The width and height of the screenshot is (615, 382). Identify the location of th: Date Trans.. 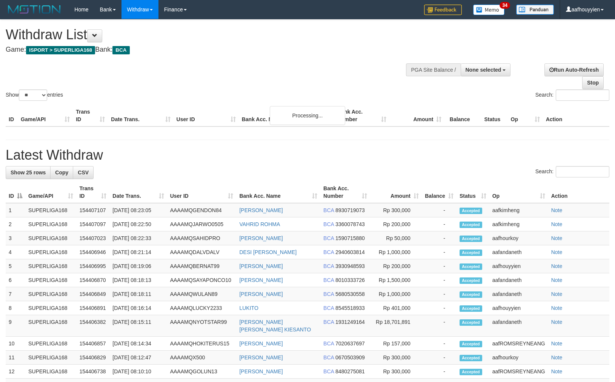
(140, 115).